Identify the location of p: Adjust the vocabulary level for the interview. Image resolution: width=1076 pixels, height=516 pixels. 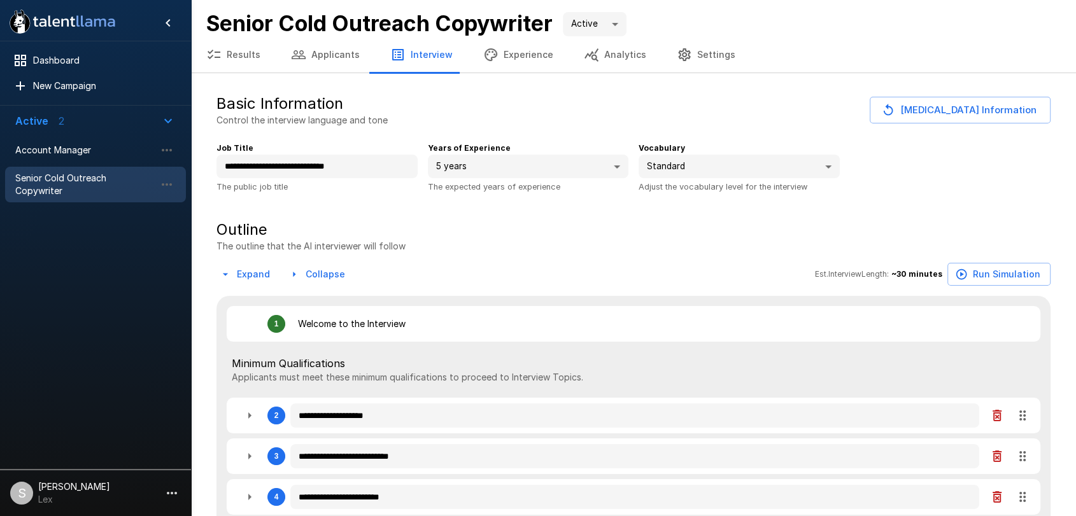
(739, 187).